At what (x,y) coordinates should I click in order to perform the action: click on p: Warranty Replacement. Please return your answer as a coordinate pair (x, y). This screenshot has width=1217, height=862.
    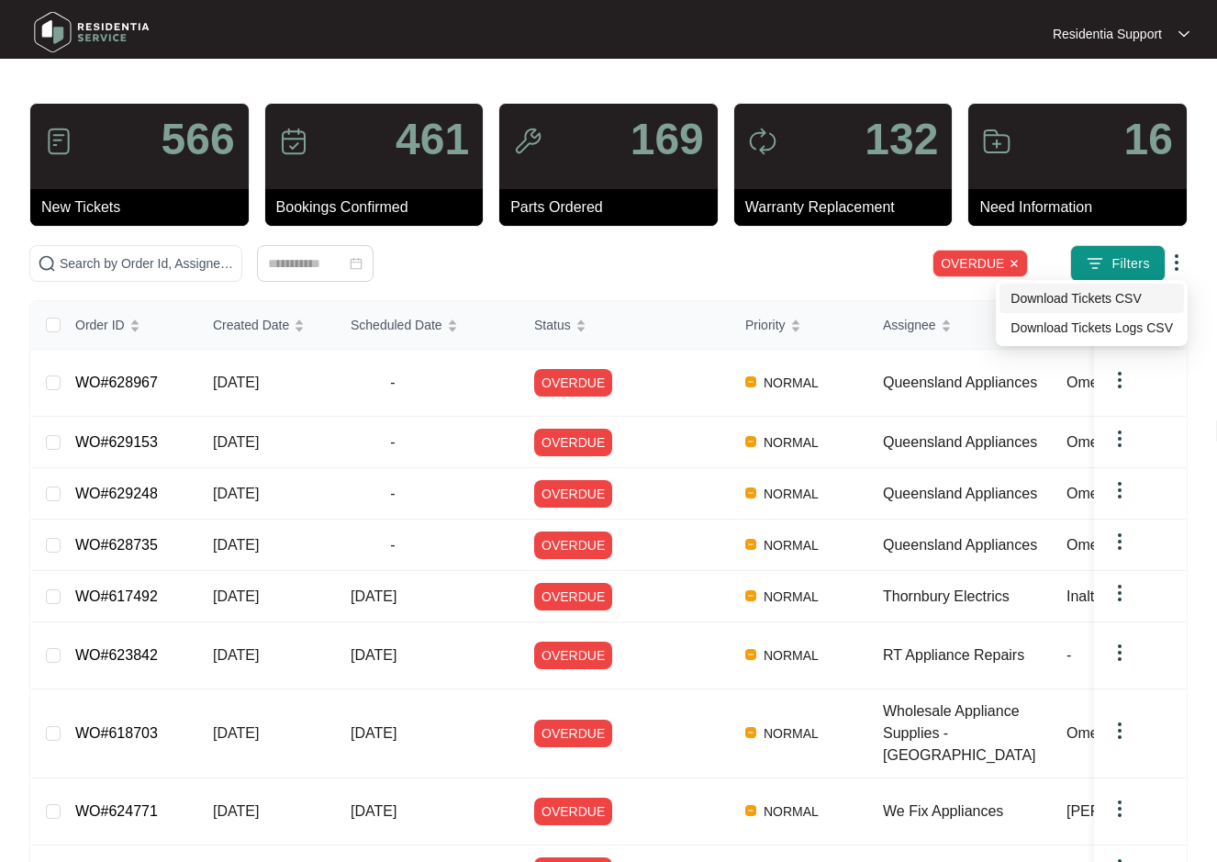
    Looking at the image, I should click on (849, 207).